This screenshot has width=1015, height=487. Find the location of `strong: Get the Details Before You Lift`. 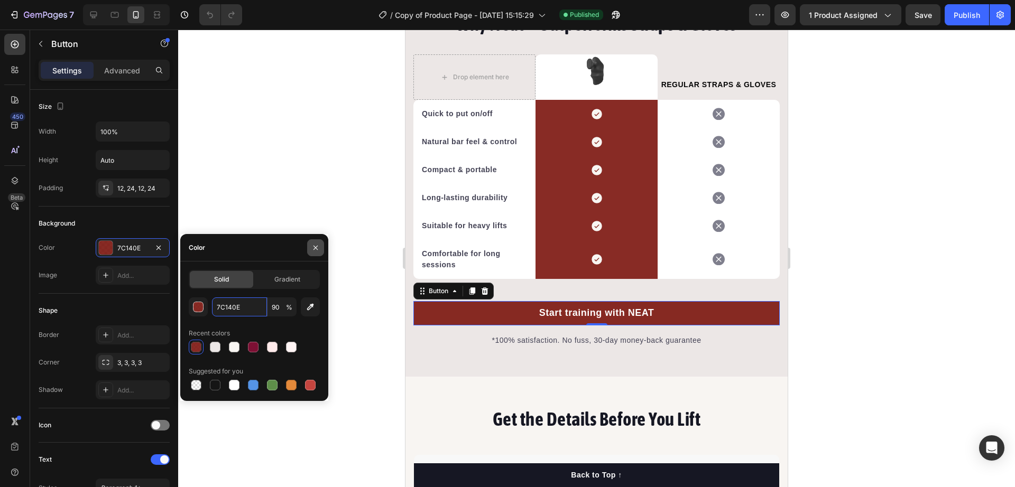

strong: Get the Details Before You Lift is located at coordinates (191, 390).